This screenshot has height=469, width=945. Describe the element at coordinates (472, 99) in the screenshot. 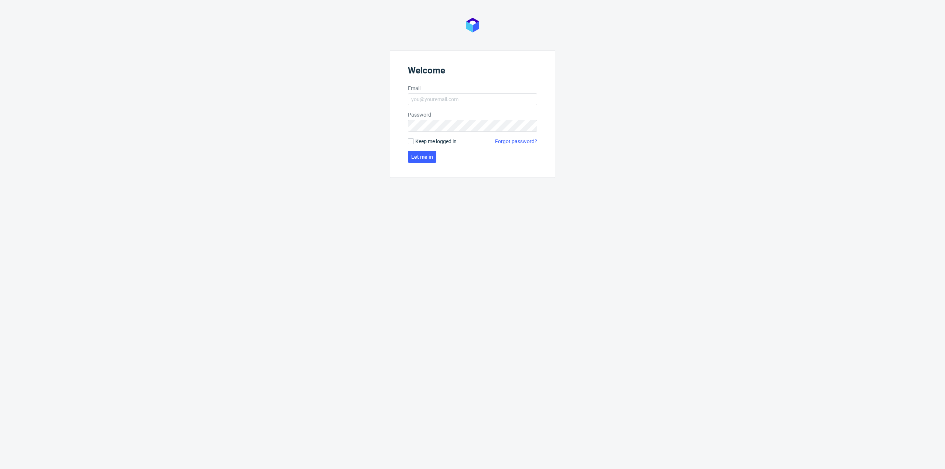

I see `input: you@youremail.com` at that location.